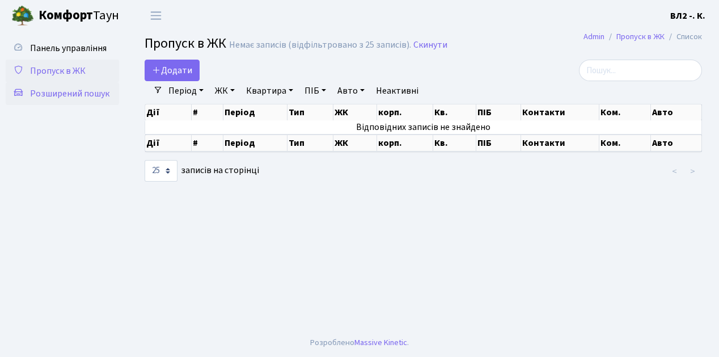 The height and width of the screenshot is (357, 719). Describe the element at coordinates (70, 94) in the screenshot. I see `span: Розширений пошук` at that location.